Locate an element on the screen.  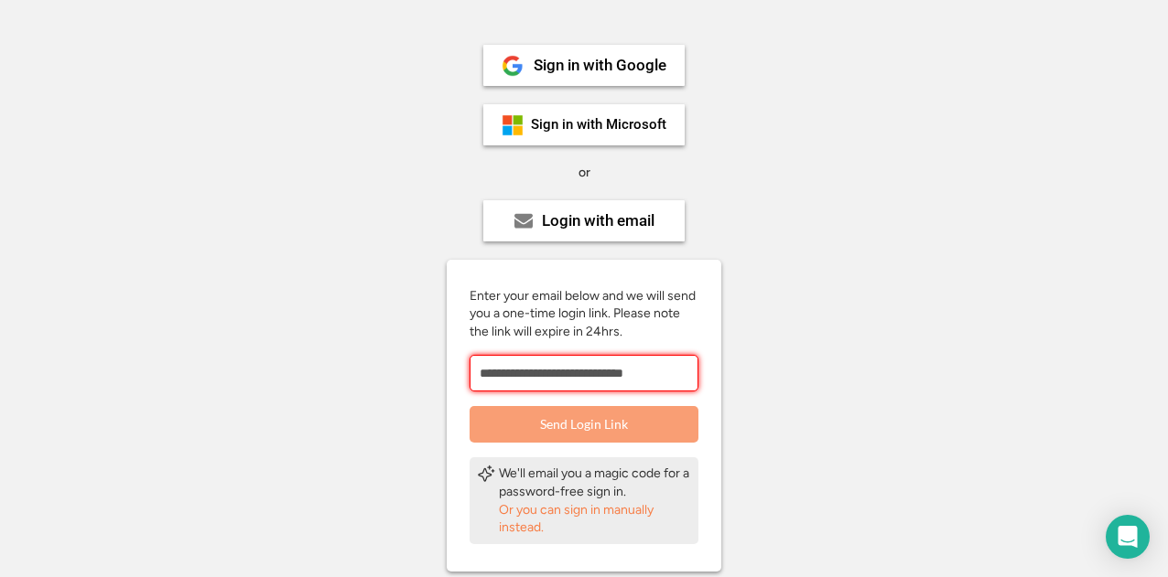
div: Login with email is located at coordinates (598, 221).